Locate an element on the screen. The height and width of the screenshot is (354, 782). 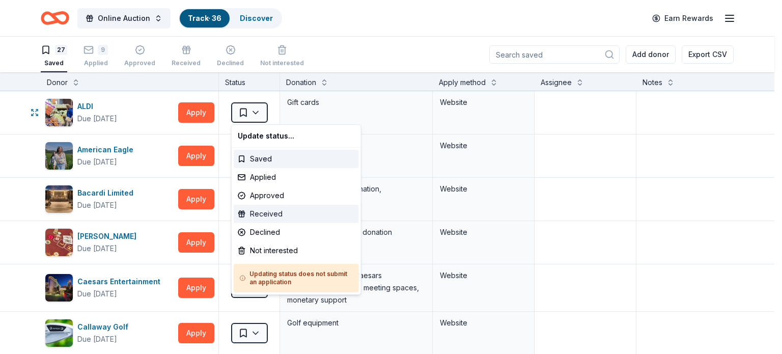
div: Not interested is located at coordinates (296, 250).